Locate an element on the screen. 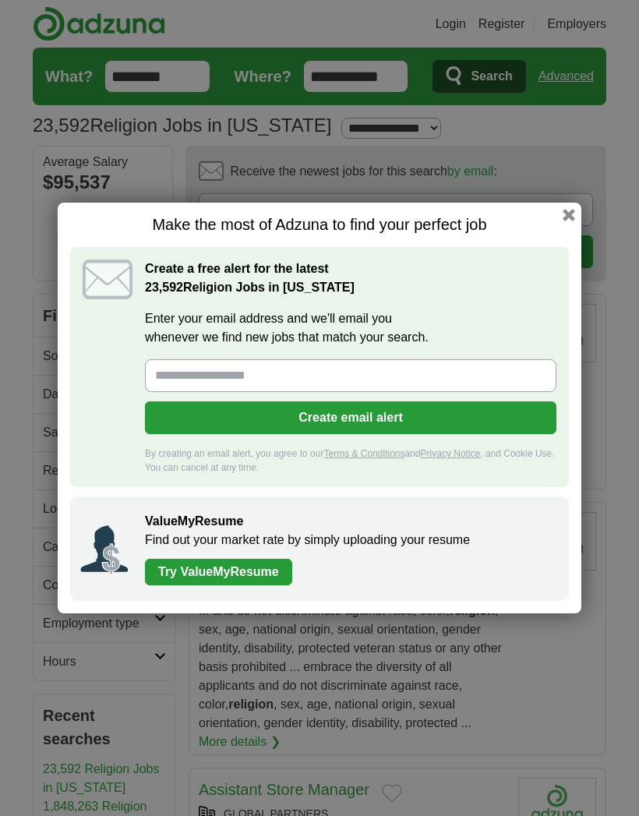  h2: Create a free alert for the latest is located at coordinates (351, 278).